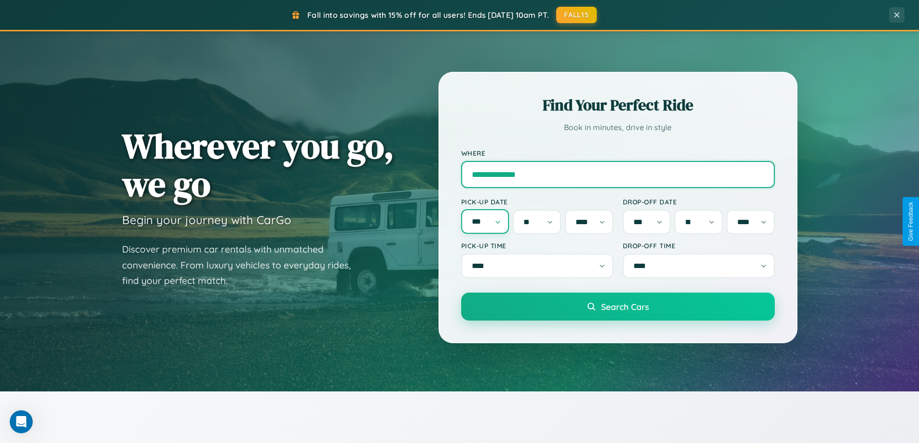 This screenshot has height=443, width=919. What do you see at coordinates (618, 307) in the screenshot?
I see `button: Search Cars` at bounding box center [618, 307].